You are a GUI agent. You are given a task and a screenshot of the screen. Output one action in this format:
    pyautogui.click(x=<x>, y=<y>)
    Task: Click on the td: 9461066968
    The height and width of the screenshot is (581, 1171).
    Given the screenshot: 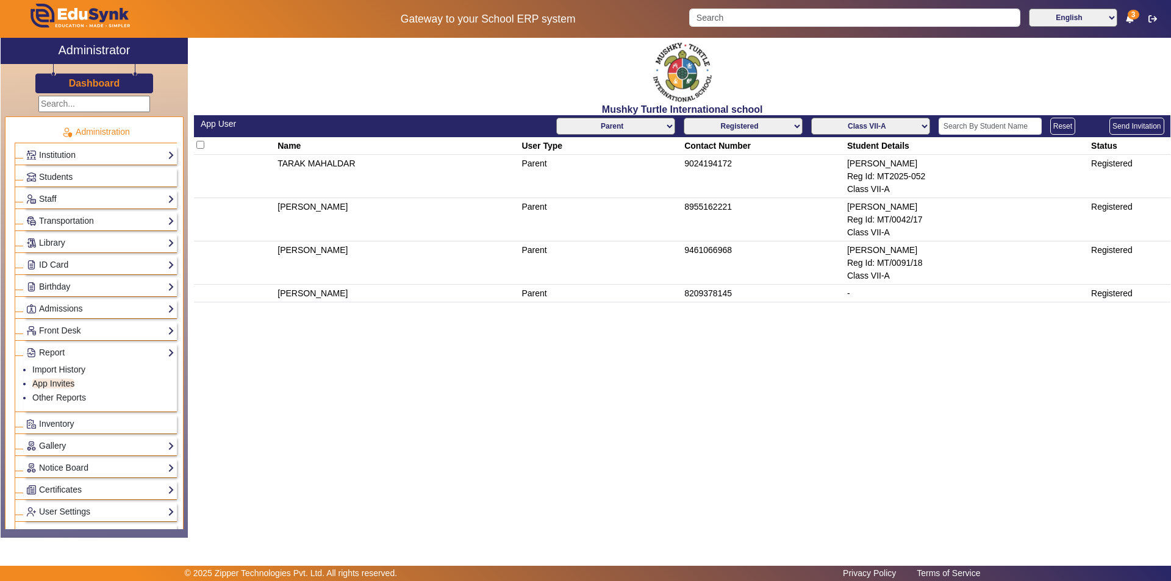 What is the action you would take?
    pyautogui.click(x=764, y=263)
    